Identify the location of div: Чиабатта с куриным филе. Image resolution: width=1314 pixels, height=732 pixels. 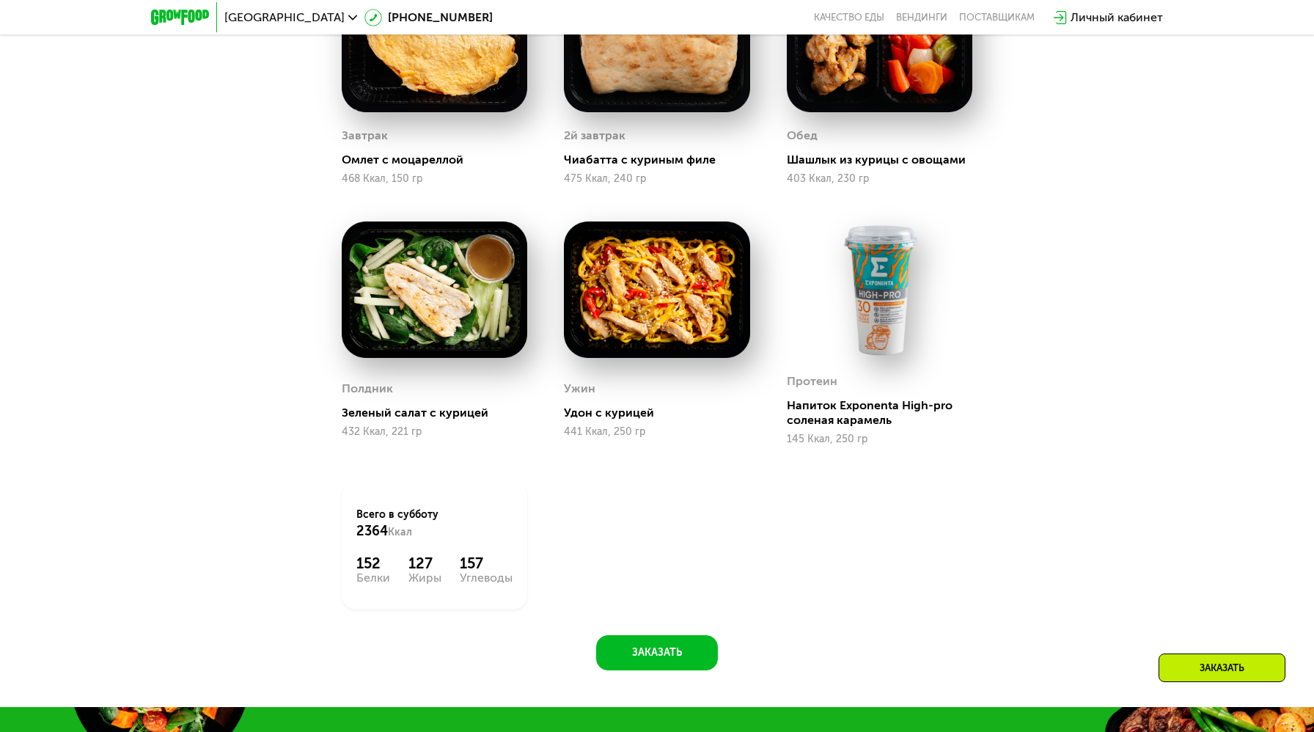
(662, 160).